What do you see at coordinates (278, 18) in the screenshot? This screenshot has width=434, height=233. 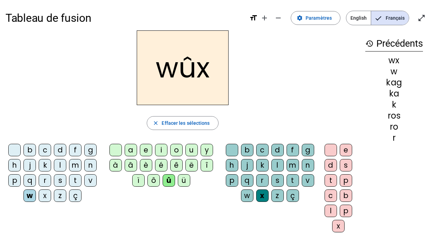 I see `button: Diminuer la taille de la police` at bounding box center [278, 18].